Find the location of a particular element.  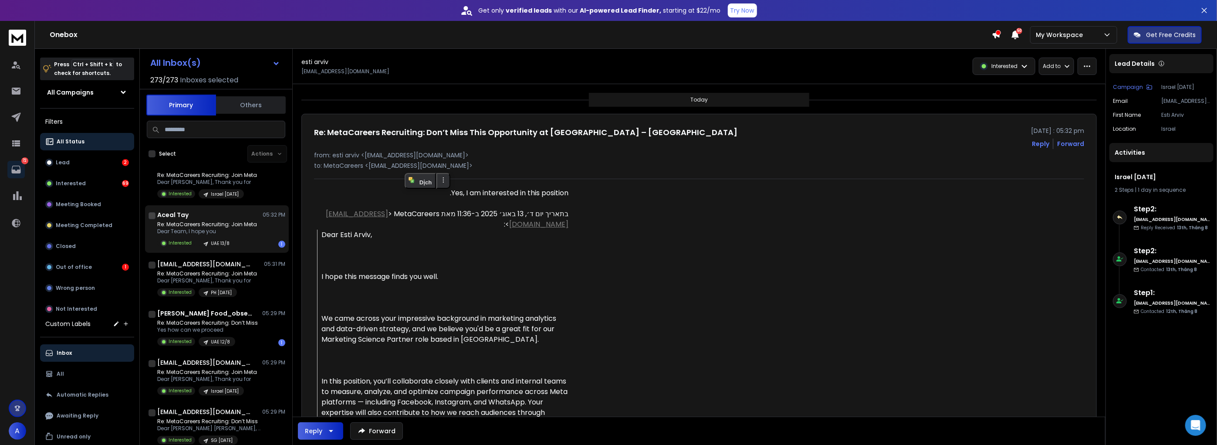

div: Reply is located at coordinates (314, 431).